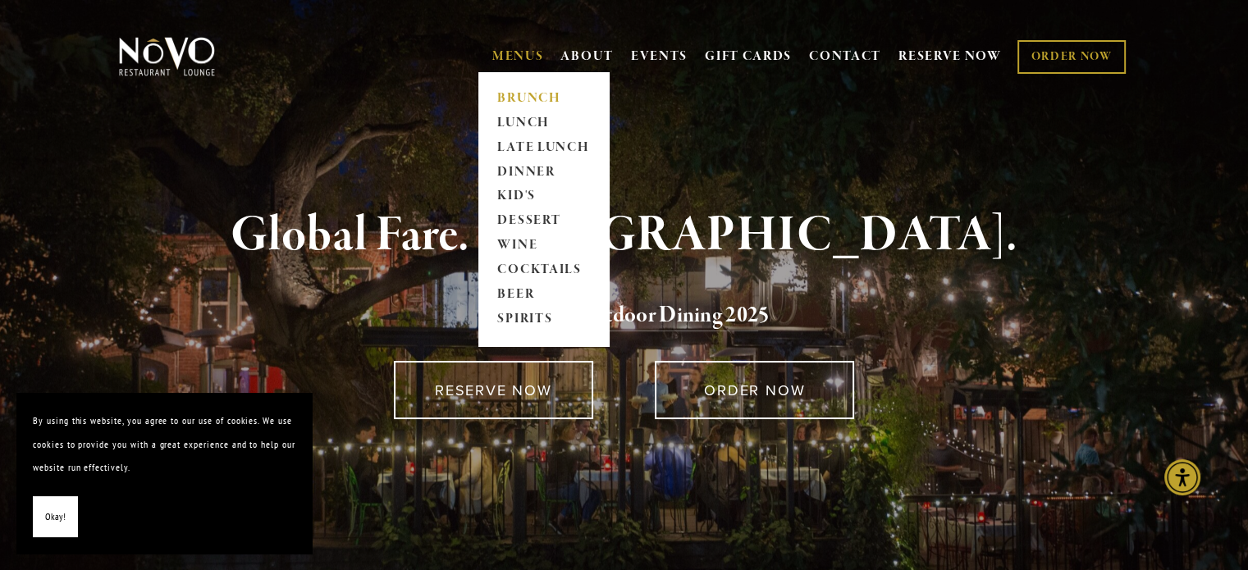  What do you see at coordinates (543, 246) in the screenshot?
I see `a: WINE` at bounding box center [543, 246].